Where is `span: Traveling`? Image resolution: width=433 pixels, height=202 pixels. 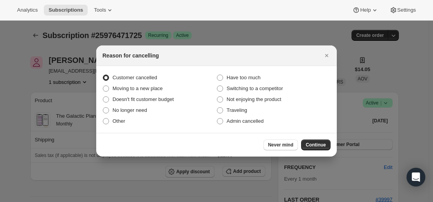 span: Traveling is located at coordinates (237, 110).